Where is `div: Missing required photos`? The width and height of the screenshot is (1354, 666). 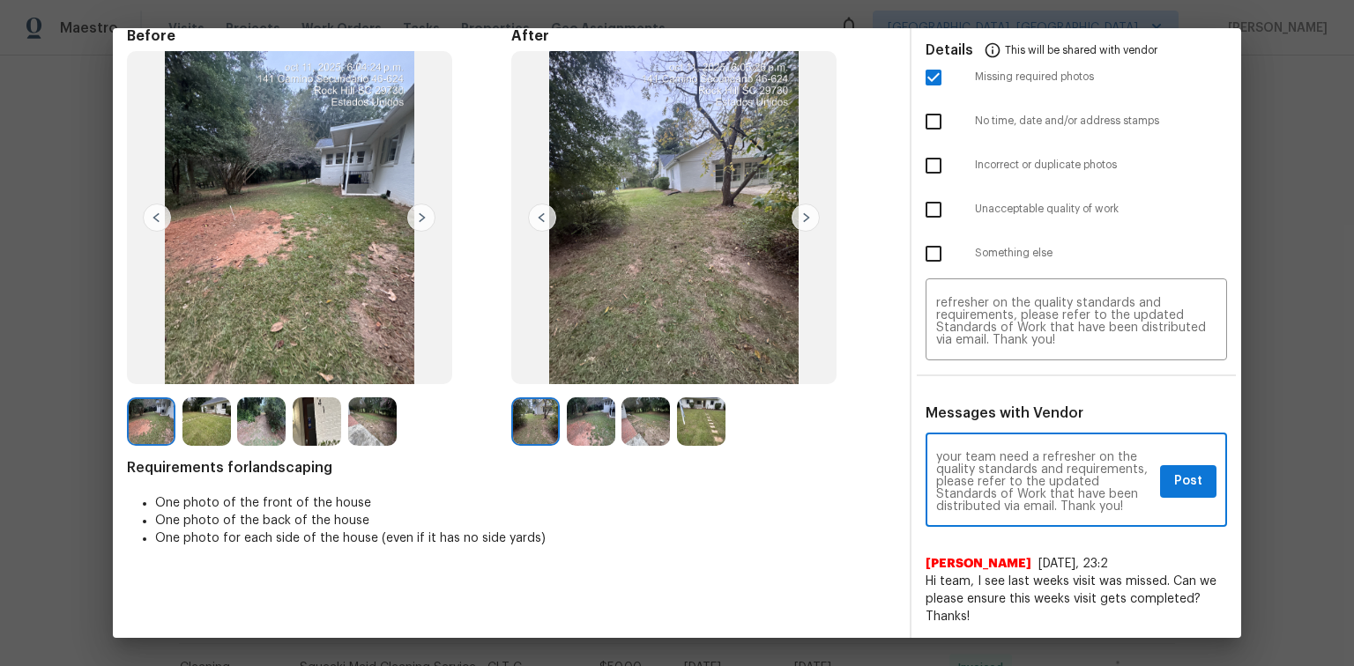 div: Missing required photos is located at coordinates (1076, 78).